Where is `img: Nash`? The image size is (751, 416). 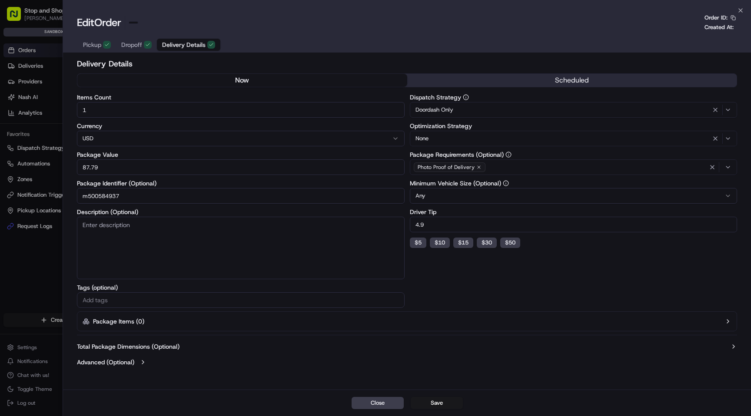 img: Nash is located at coordinates (17, 17).